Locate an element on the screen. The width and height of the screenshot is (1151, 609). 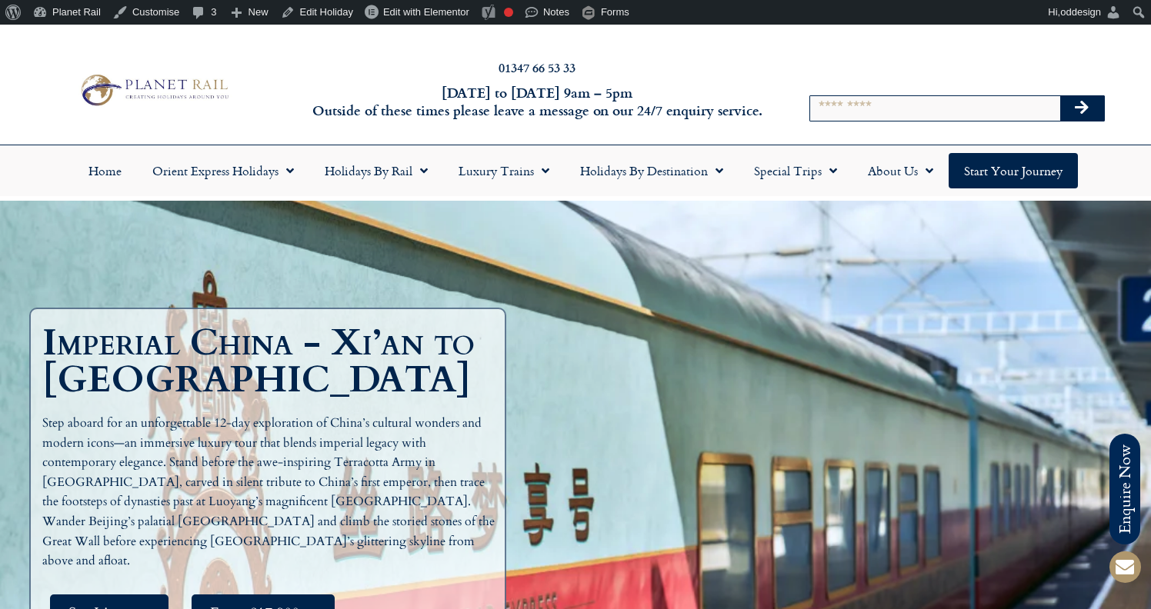
span: oddesign is located at coordinates (1080, 12).